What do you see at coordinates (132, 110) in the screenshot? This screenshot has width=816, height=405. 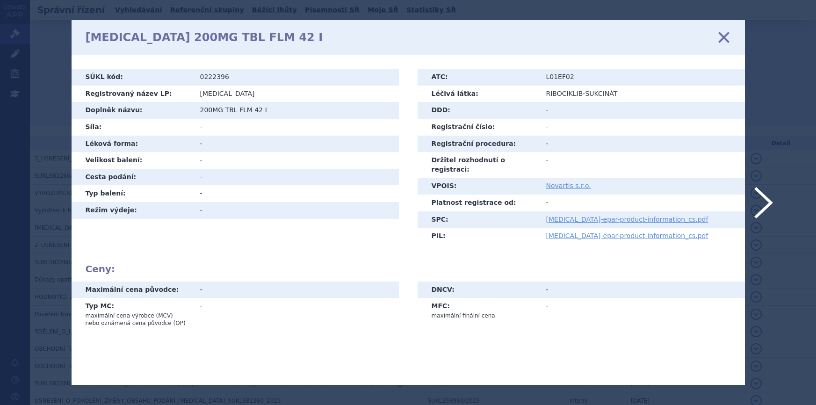 I see `th: Doplněk názvu:` at bounding box center [132, 110].